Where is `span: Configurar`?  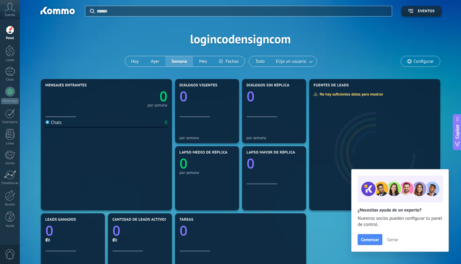
span: Configurar is located at coordinates (423, 61).